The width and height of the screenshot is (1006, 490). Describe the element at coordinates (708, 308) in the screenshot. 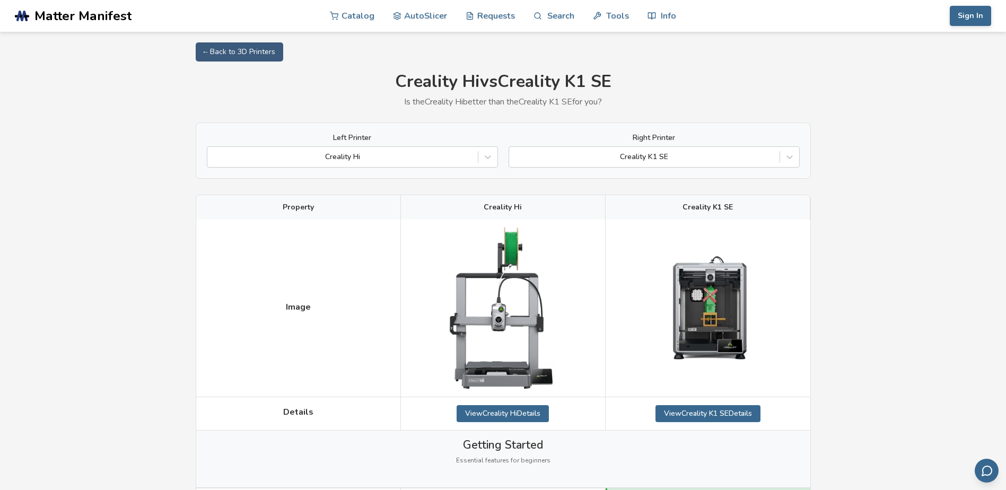

I see `img: Creality K1 SE` at that location.